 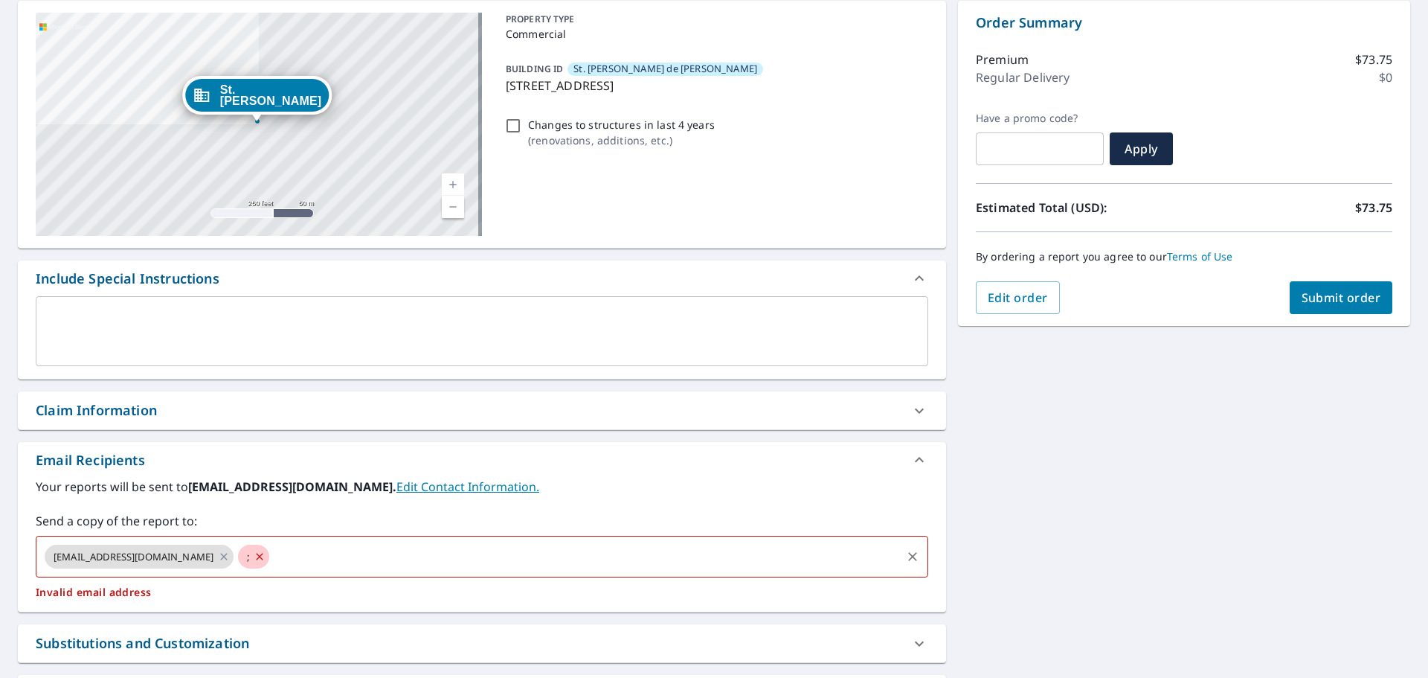 What do you see at coordinates (1018, 298) in the screenshot?
I see `button: Edit order` at bounding box center [1018, 298].